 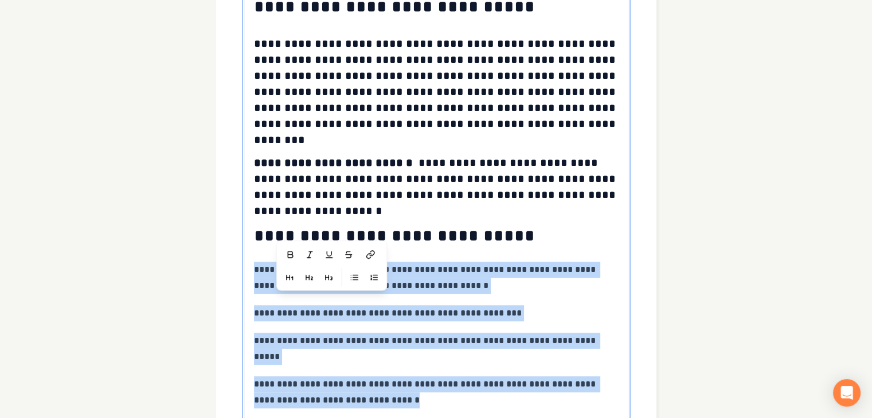 What do you see at coordinates (847, 393) in the screenshot?
I see `div: Open Intercom Messenger` at bounding box center [847, 393].